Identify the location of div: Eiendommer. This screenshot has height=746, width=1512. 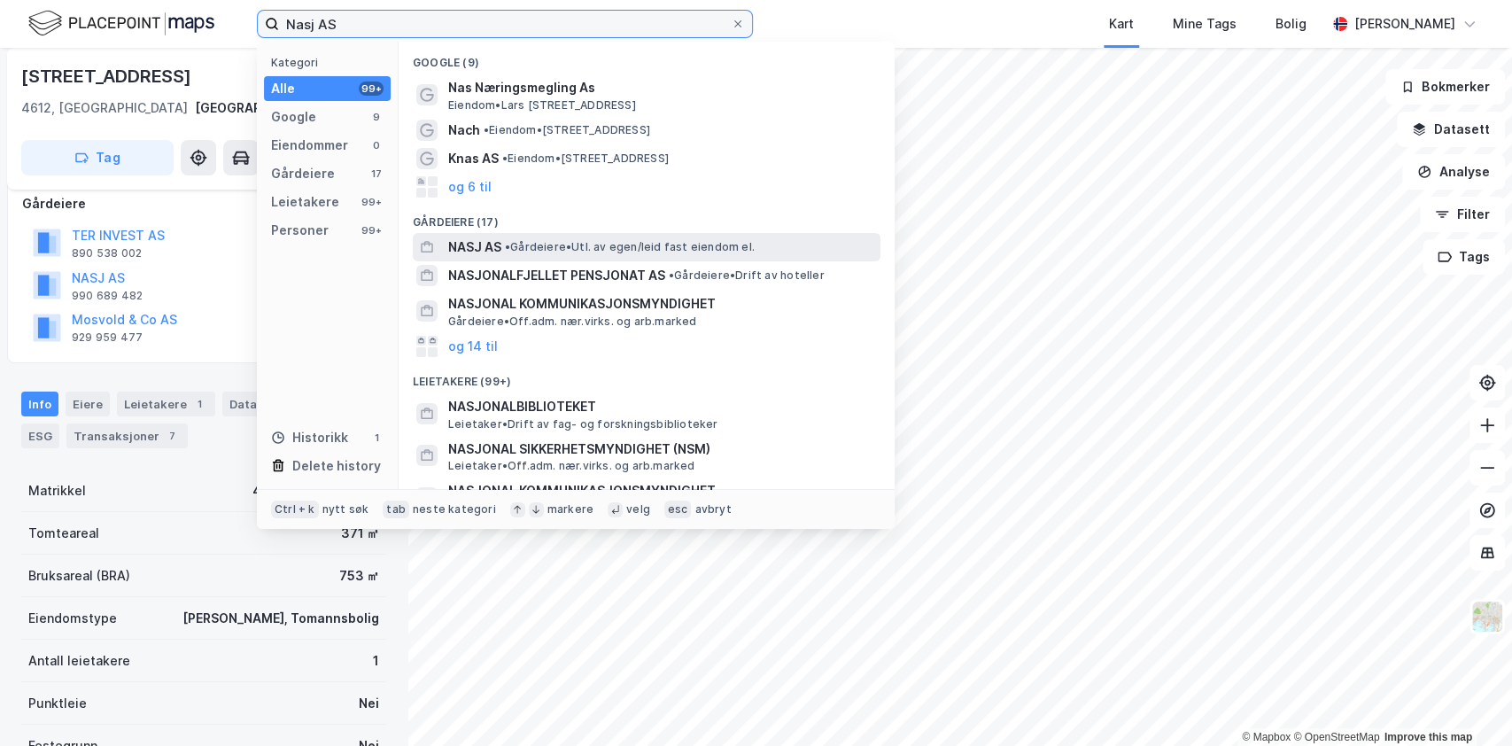
(309, 145).